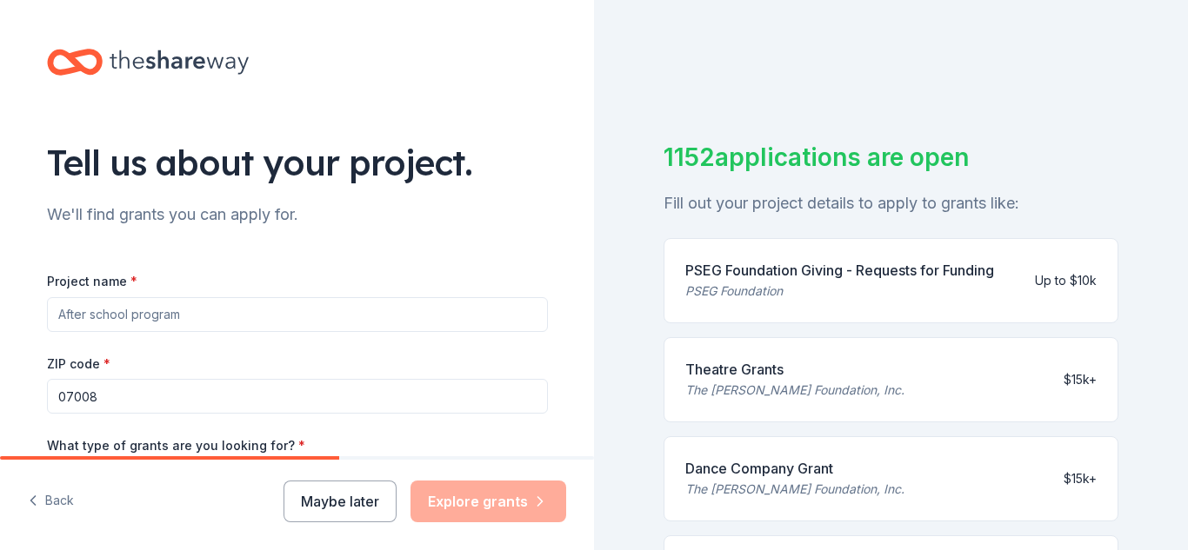  I want to click on div: 1152 applications are open, so click(890, 157).